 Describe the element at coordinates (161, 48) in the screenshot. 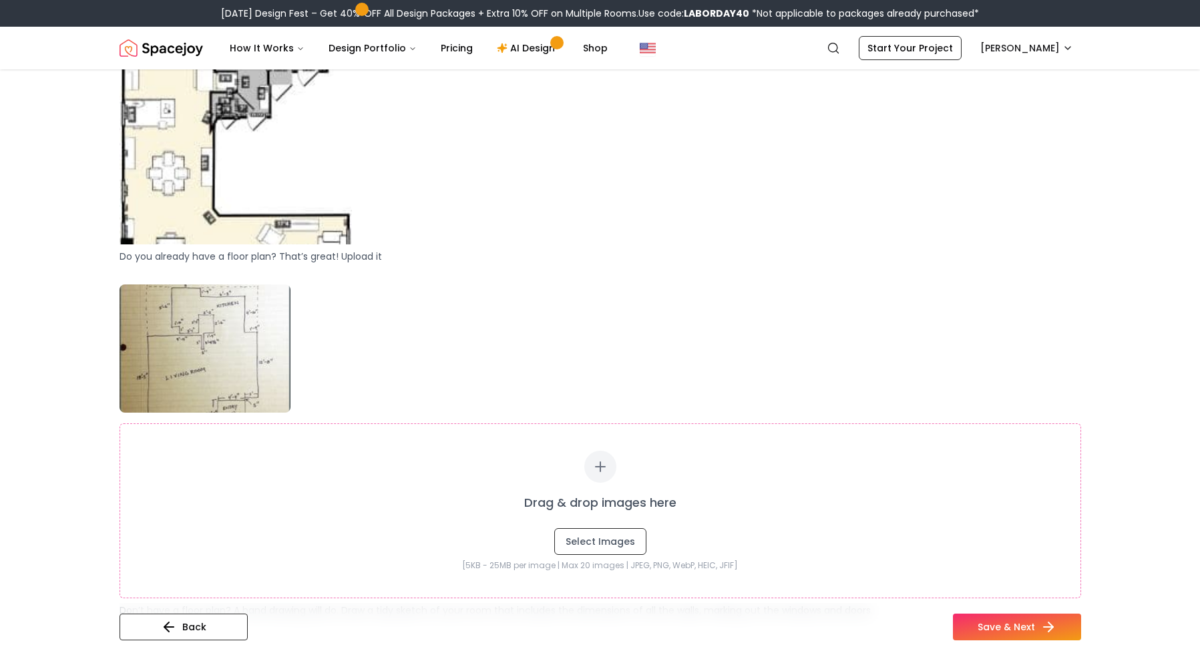

I see `a: Spacejoy` at that location.